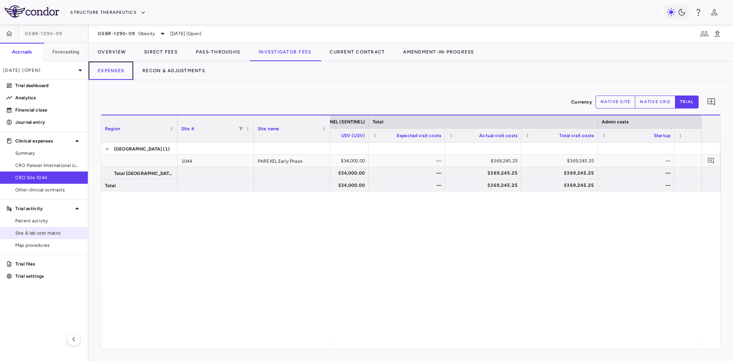 The width and height of the screenshot is (733, 361). What do you see at coordinates (48, 233) in the screenshot?
I see `span: Site & lab cost matrix` at bounding box center [48, 233].